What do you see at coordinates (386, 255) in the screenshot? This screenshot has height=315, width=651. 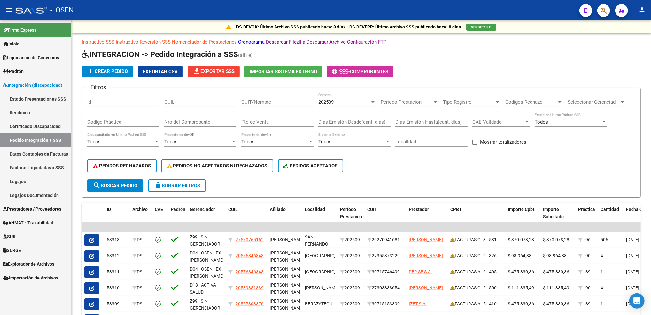 I see `div: 27355373229` at bounding box center [386, 255].